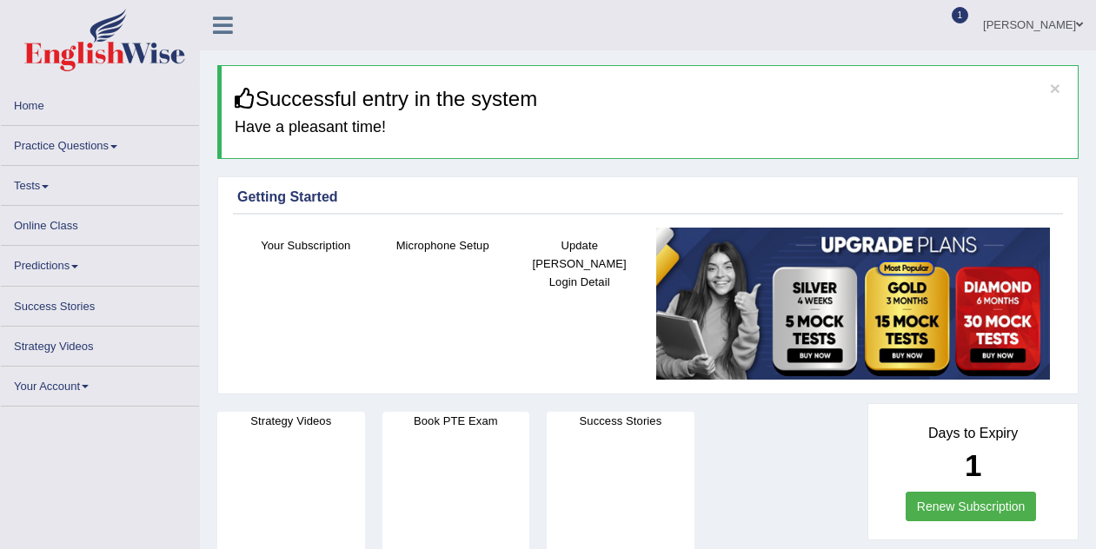  What do you see at coordinates (960, 15) in the screenshot?
I see `span: 1` at bounding box center [960, 15].